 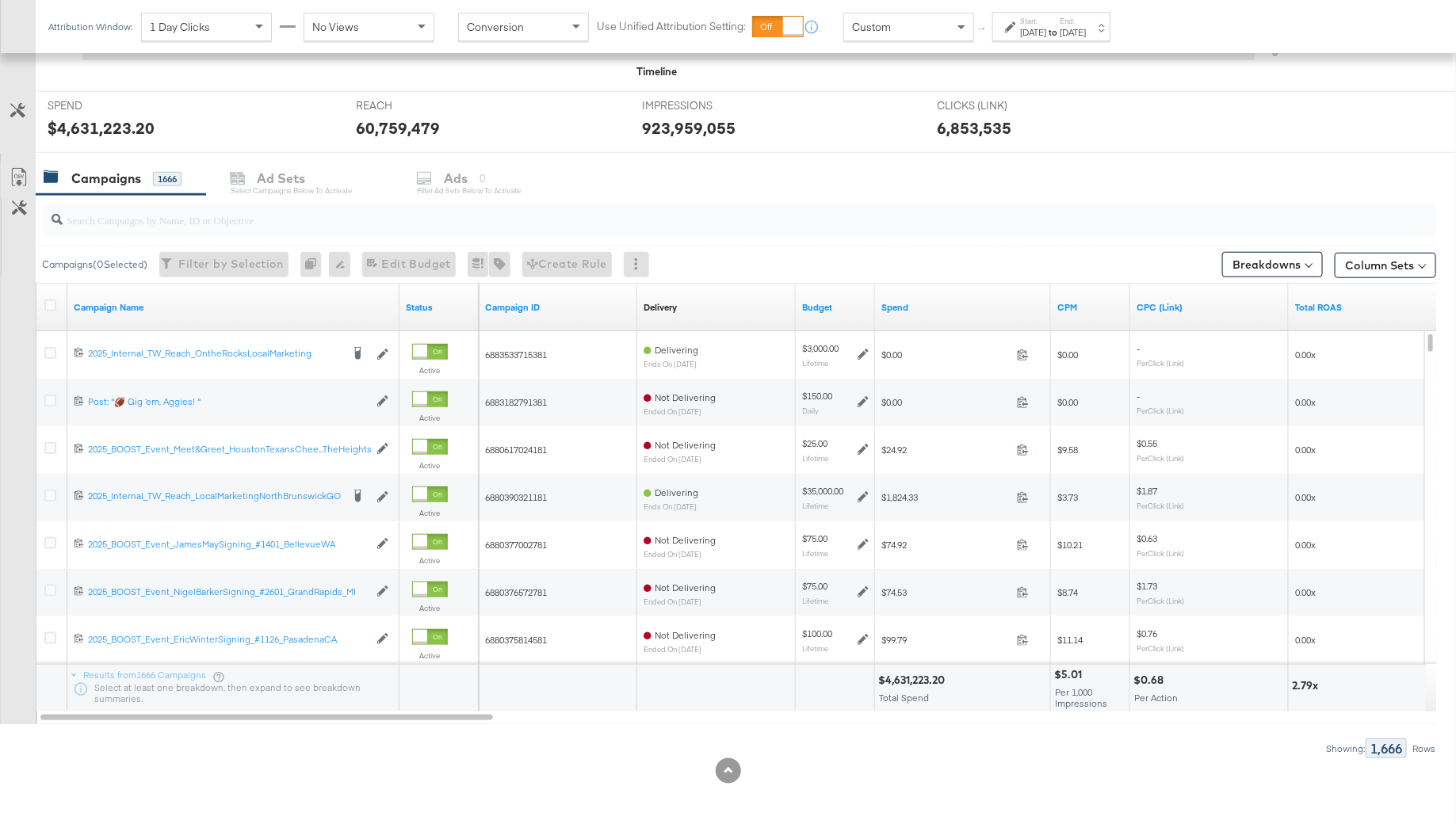 What do you see at coordinates (820, 348) in the screenshot?
I see `div: $3,000.00` at bounding box center [820, 348].